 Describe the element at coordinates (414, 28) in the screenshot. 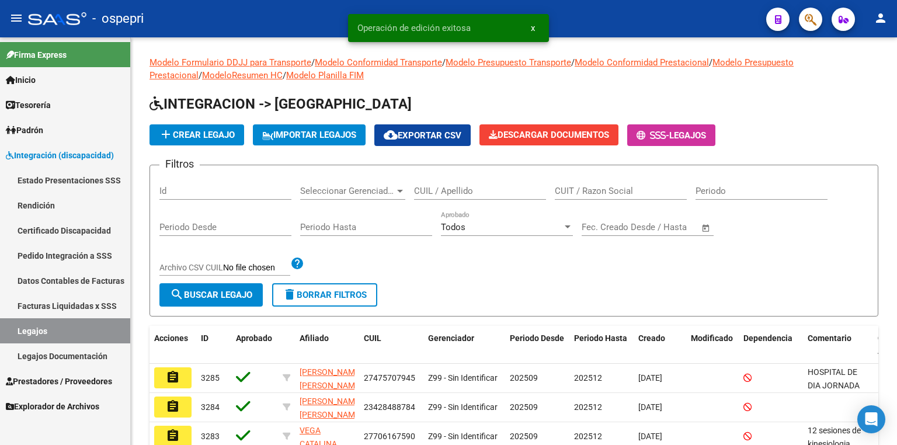

I see `span: Operación de edición exitosa` at that location.